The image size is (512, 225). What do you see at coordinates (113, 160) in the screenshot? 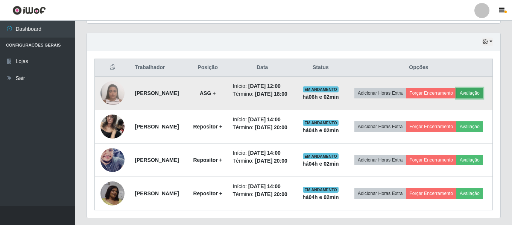
I see `img: 1755878088787.jpeg` at bounding box center [113, 160].